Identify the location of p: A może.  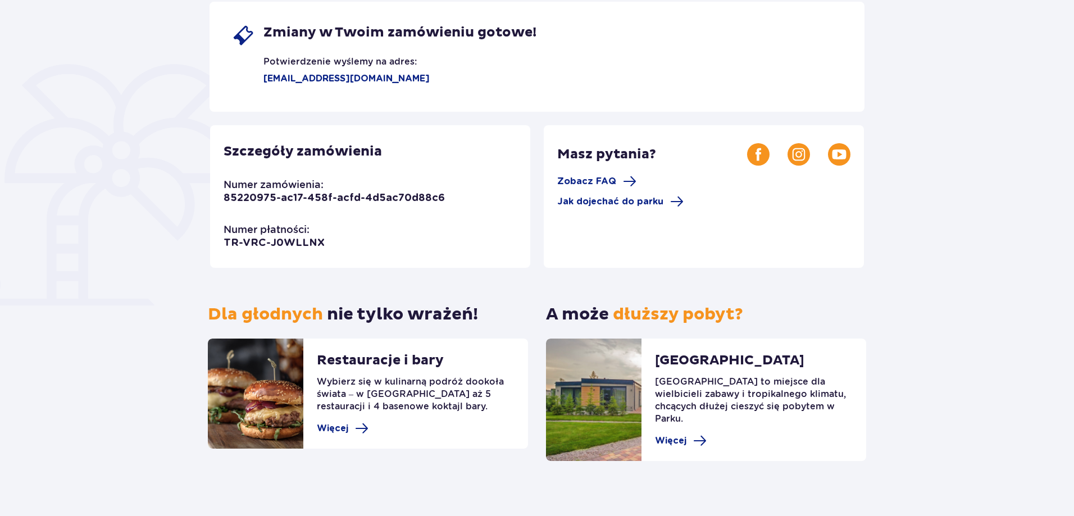
(644, 314).